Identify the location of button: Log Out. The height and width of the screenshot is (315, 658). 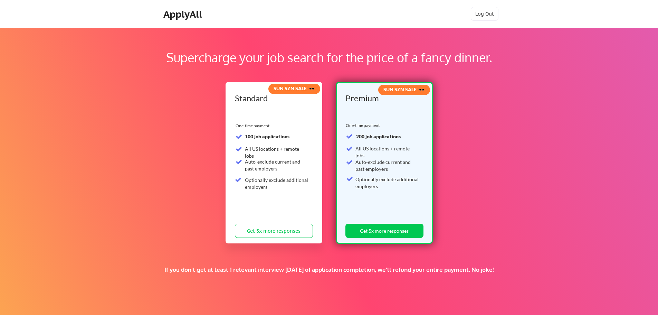
(484, 14).